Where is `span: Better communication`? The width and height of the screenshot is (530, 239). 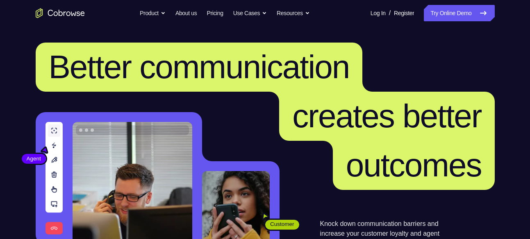 span: Better communication is located at coordinates (199, 67).